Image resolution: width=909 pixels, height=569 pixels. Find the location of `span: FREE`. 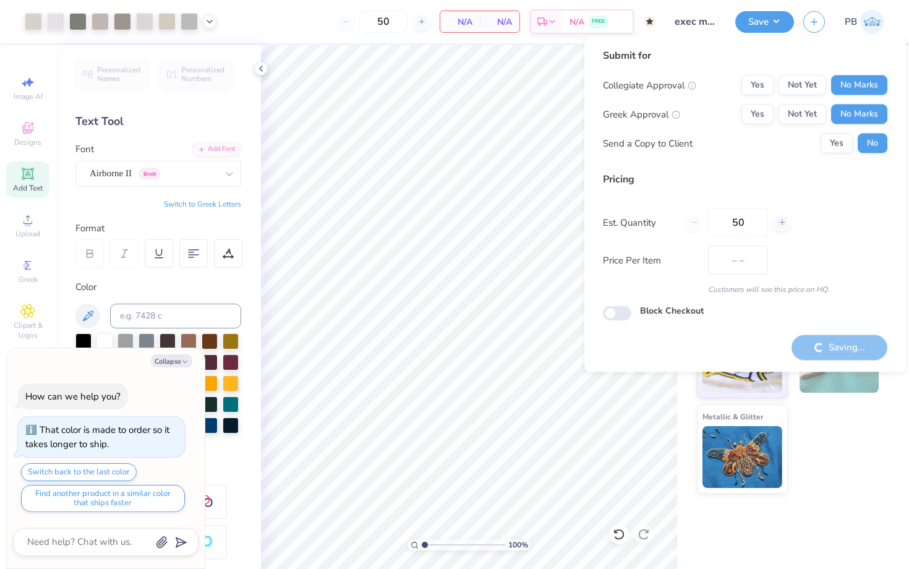

span: FREE is located at coordinates (598, 22).